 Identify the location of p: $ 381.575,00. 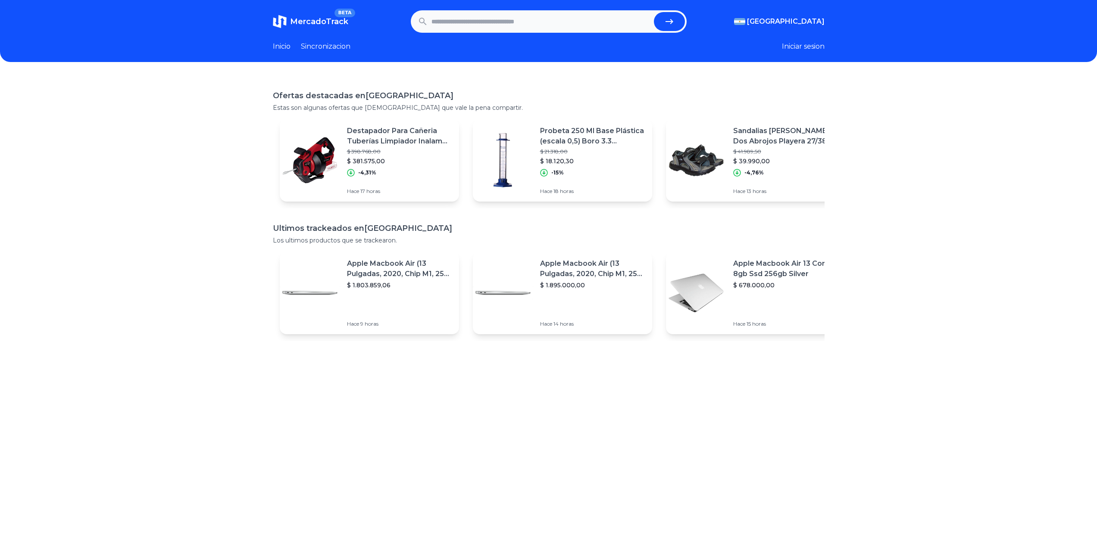
(400, 161).